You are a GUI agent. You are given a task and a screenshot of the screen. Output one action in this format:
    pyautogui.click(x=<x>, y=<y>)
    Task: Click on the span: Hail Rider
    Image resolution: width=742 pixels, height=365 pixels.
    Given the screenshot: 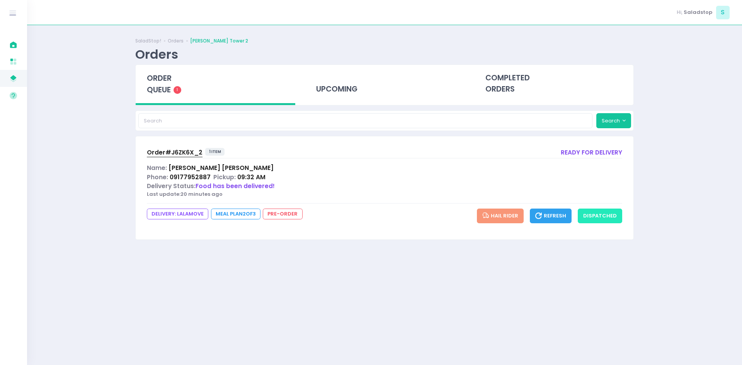 What is the action you would take?
    pyautogui.click(x=500, y=216)
    